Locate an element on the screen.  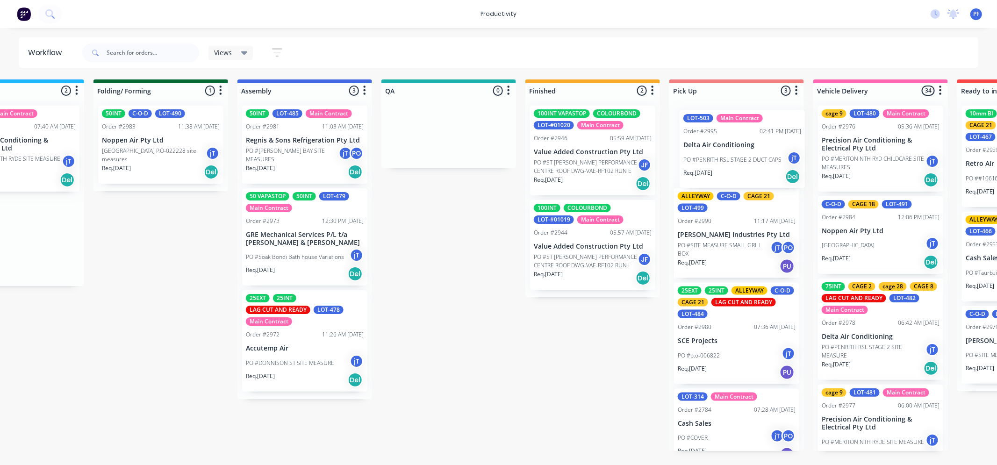
img: Factory is located at coordinates (24, 14).